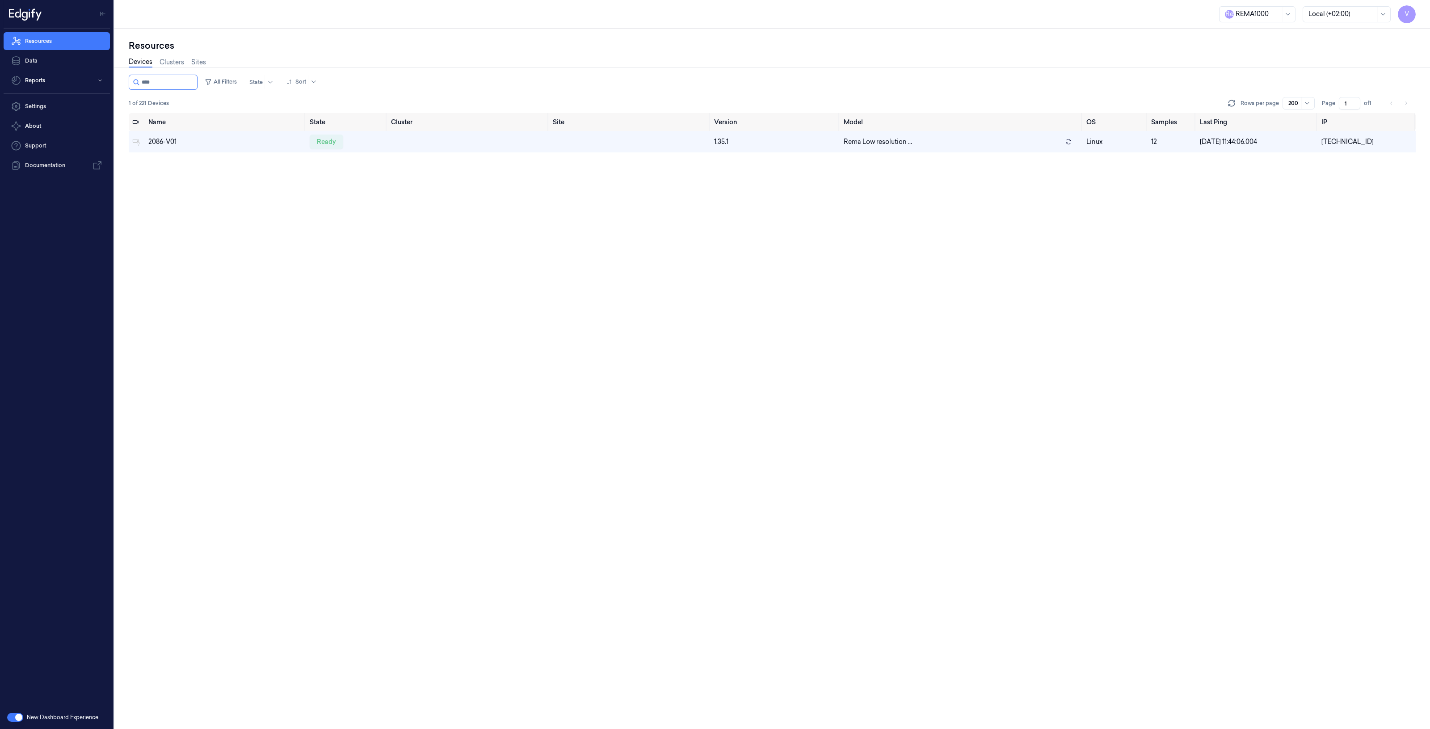 The image size is (1430, 729). What do you see at coordinates (1171, 142) in the screenshot?
I see `div: 12` at bounding box center [1171, 142].